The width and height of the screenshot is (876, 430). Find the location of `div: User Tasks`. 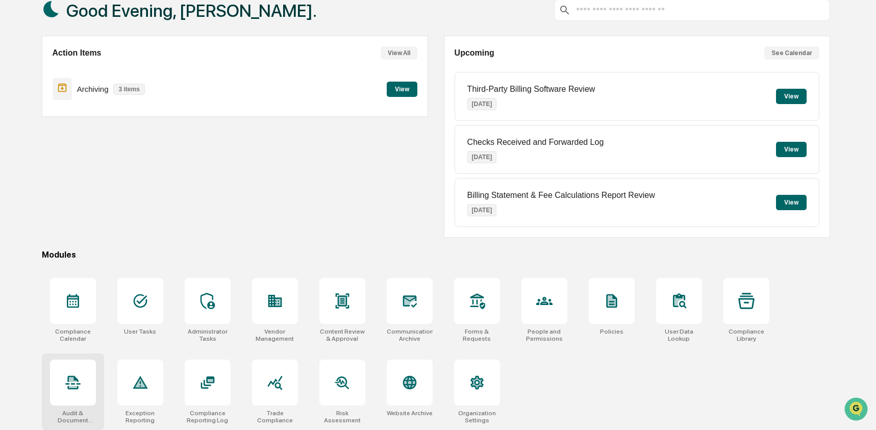

div: User Tasks is located at coordinates (140, 331).